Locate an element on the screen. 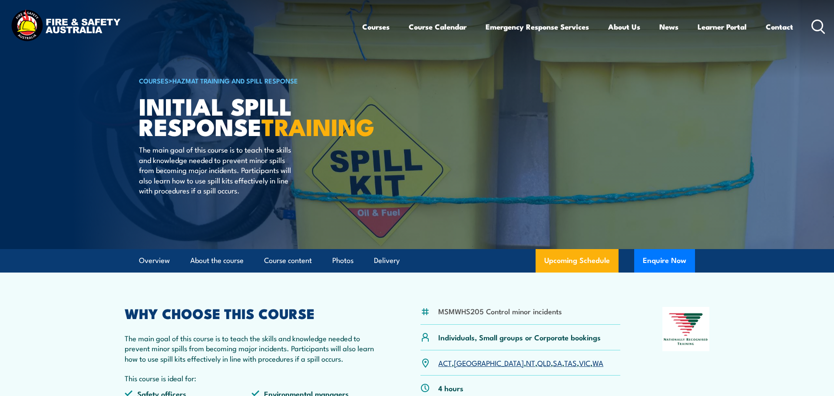 The height and width of the screenshot is (396, 834). strong: TRAINING is located at coordinates (318, 126).